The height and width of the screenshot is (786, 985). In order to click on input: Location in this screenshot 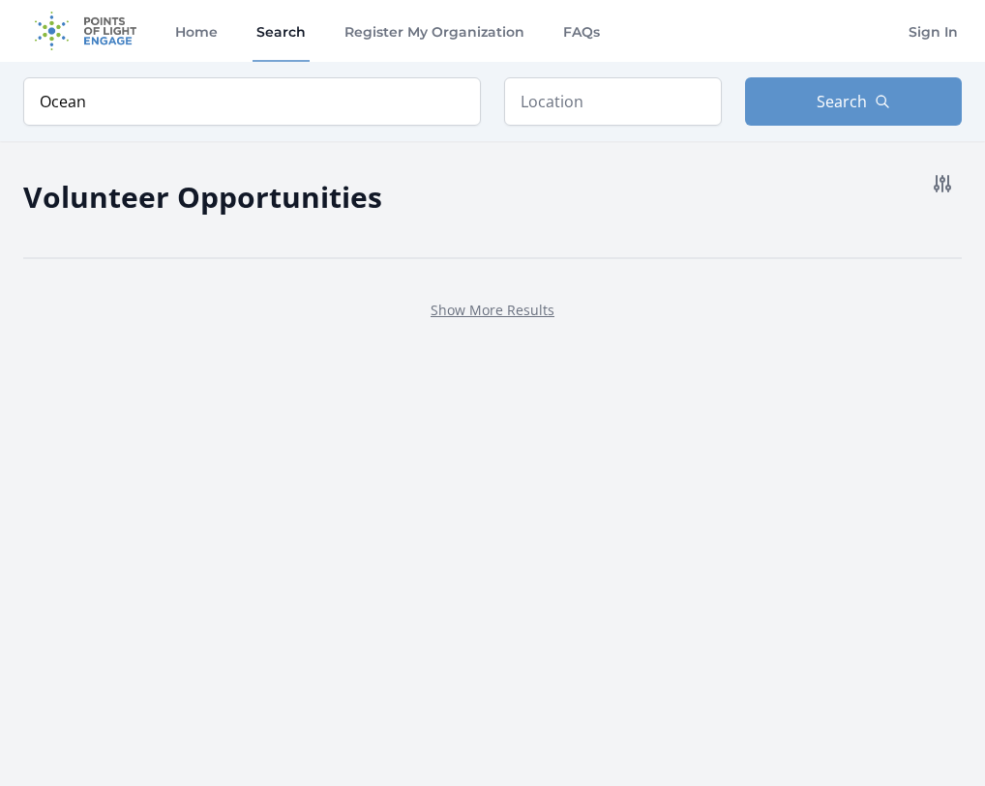, I will do `click(612, 102)`.